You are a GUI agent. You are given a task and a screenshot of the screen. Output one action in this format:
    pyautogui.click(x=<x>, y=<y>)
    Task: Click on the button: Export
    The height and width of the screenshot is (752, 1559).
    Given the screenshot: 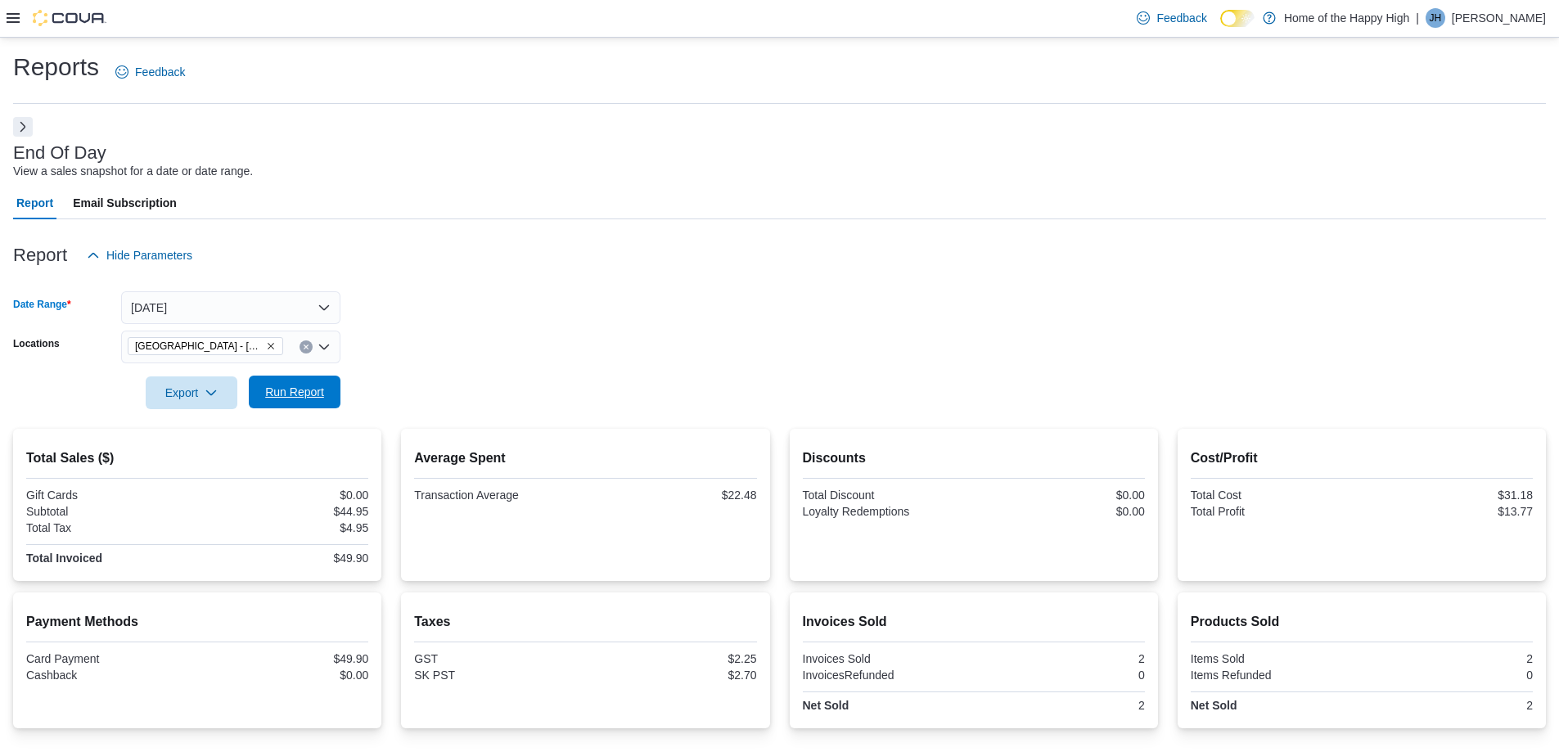 What is the action you would take?
    pyautogui.click(x=192, y=393)
    